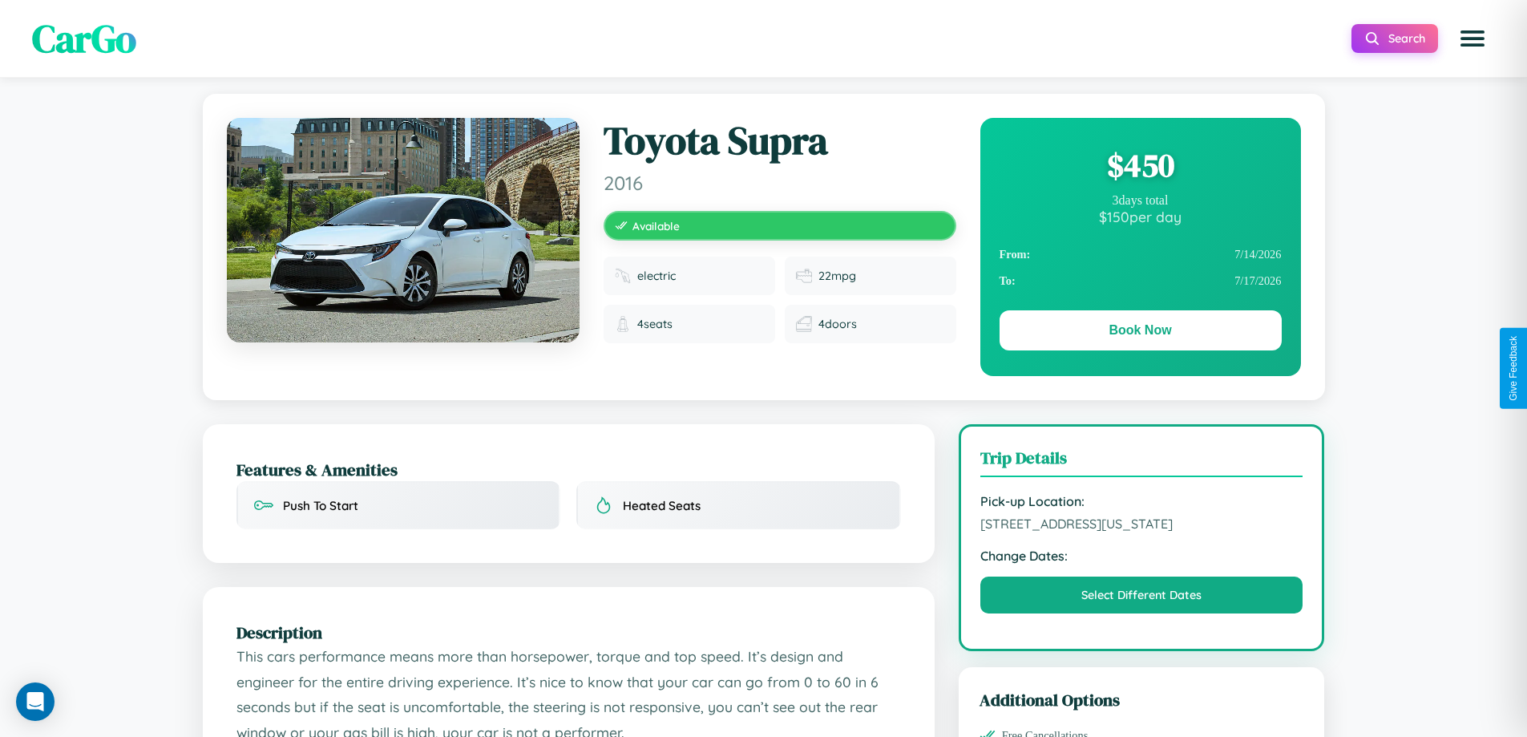  What do you see at coordinates (1141, 254) in the screenshot?
I see `div: 7 / 14 / 2026` at bounding box center [1141, 254].